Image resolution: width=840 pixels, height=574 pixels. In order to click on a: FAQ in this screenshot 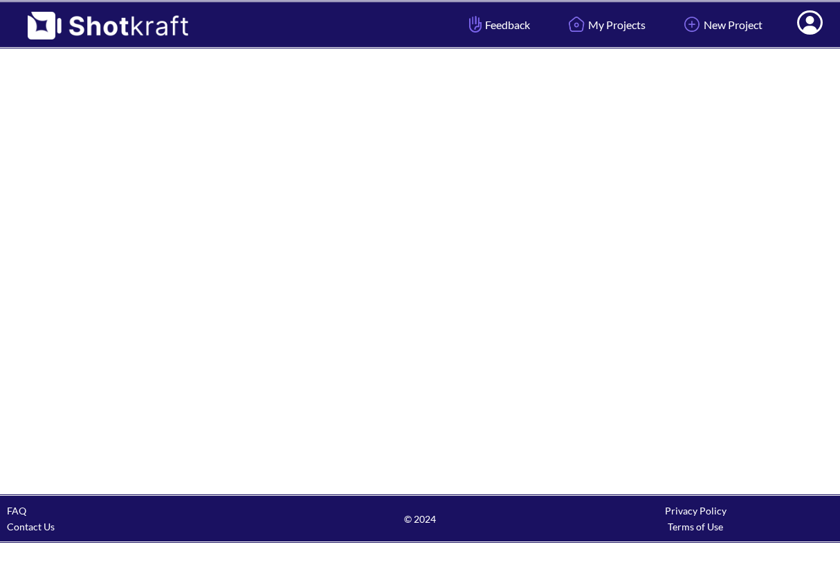, I will do `click(17, 510)`.